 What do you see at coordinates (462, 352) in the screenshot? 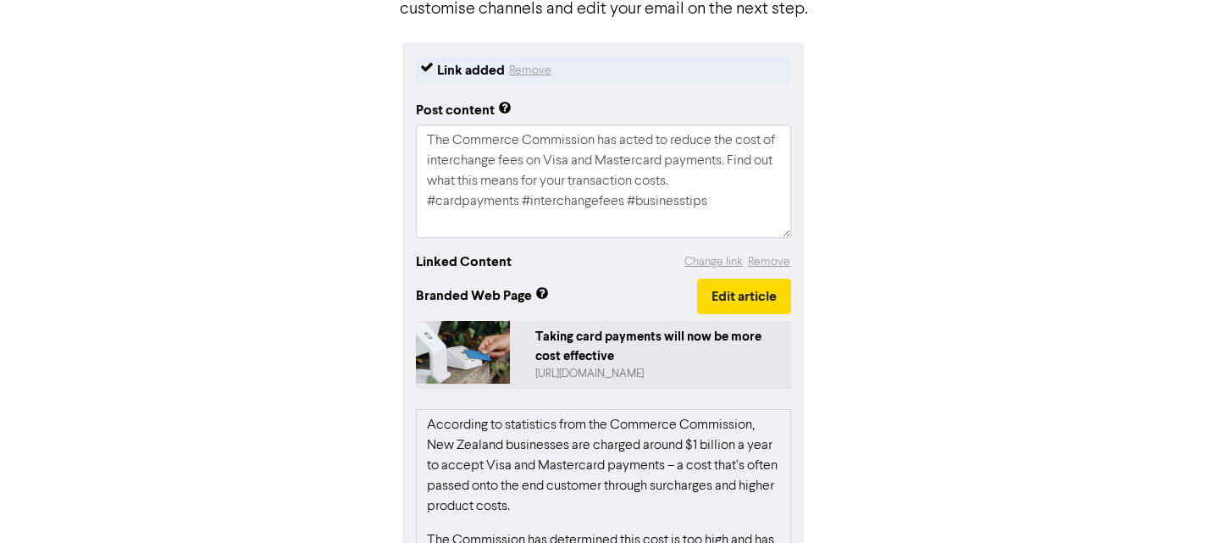
I see `img: 2adR979P32iK4jSobguLuR-a-person-holding-a-credit-card-next-to-a-machine-S8UnShrQUeE.jpg` at bounding box center [462, 352].